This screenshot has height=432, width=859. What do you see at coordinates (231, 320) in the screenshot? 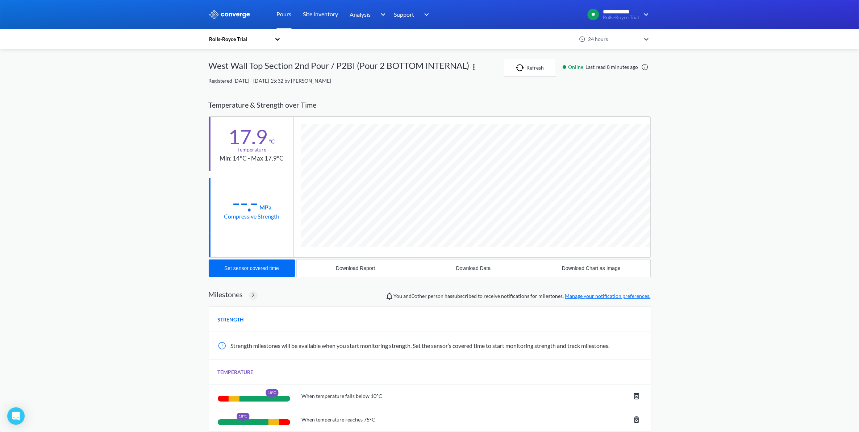
I see `span: STRENGTH` at bounding box center [231, 320].